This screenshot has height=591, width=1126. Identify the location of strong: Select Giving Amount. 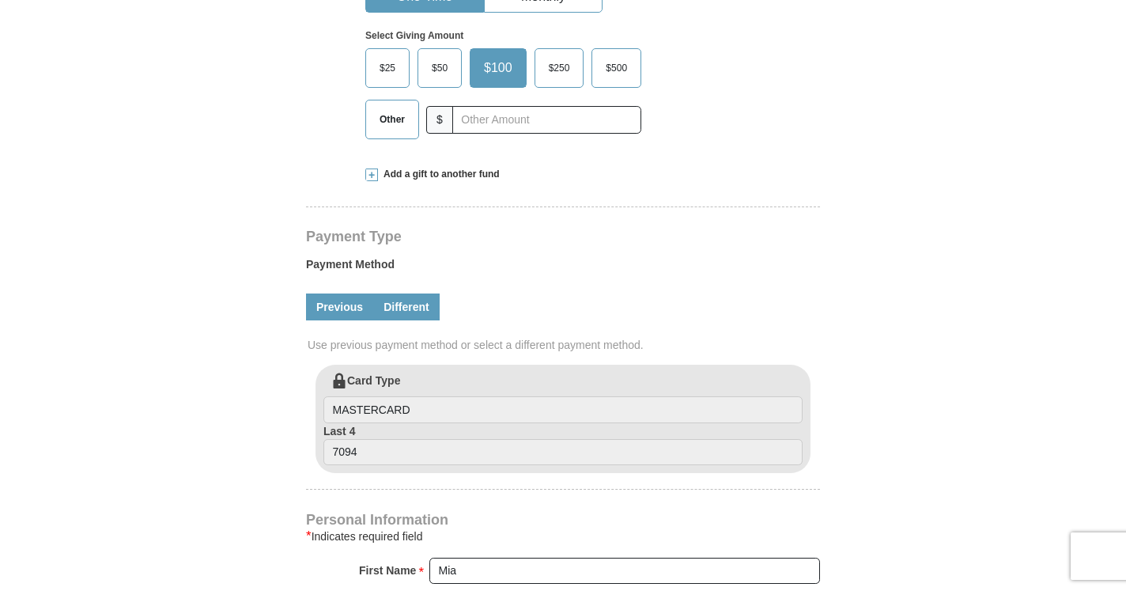
(414, 36).